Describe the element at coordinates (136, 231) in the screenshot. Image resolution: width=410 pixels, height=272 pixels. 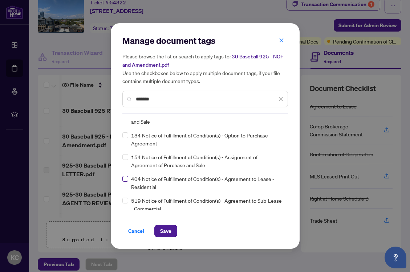
I see `button: Cancel` at that location.